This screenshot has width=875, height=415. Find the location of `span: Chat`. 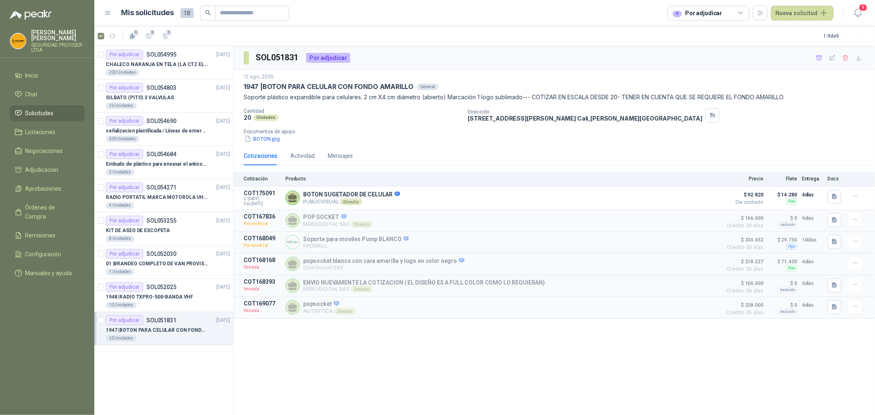

span: Chat is located at coordinates (32, 94).